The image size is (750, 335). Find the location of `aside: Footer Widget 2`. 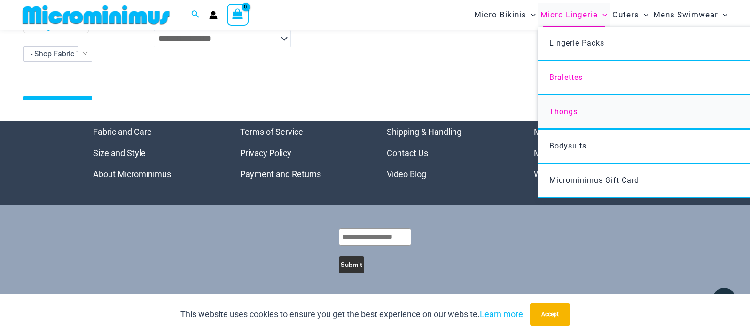

aside: Footer Widget 2 is located at coordinates (302, 153).